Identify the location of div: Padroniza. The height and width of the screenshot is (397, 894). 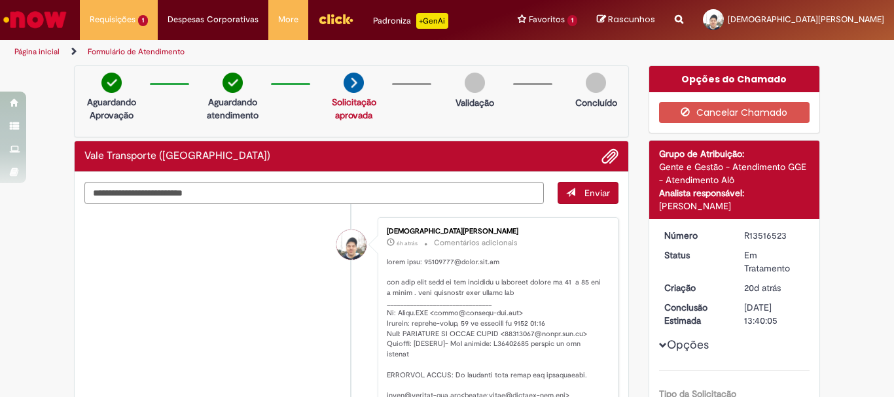
(411, 21).